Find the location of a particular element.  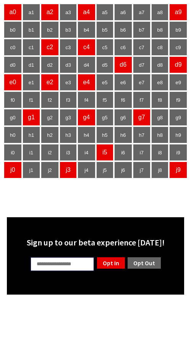

td: i3 is located at coordinates (68, 152).